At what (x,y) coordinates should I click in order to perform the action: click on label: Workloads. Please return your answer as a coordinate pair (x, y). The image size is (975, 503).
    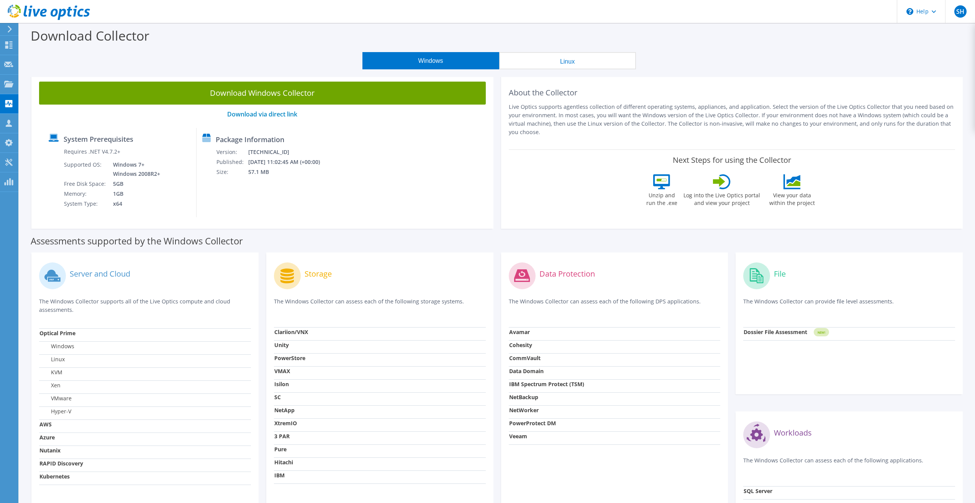
    Looking at the image, I should click on (793, 433).